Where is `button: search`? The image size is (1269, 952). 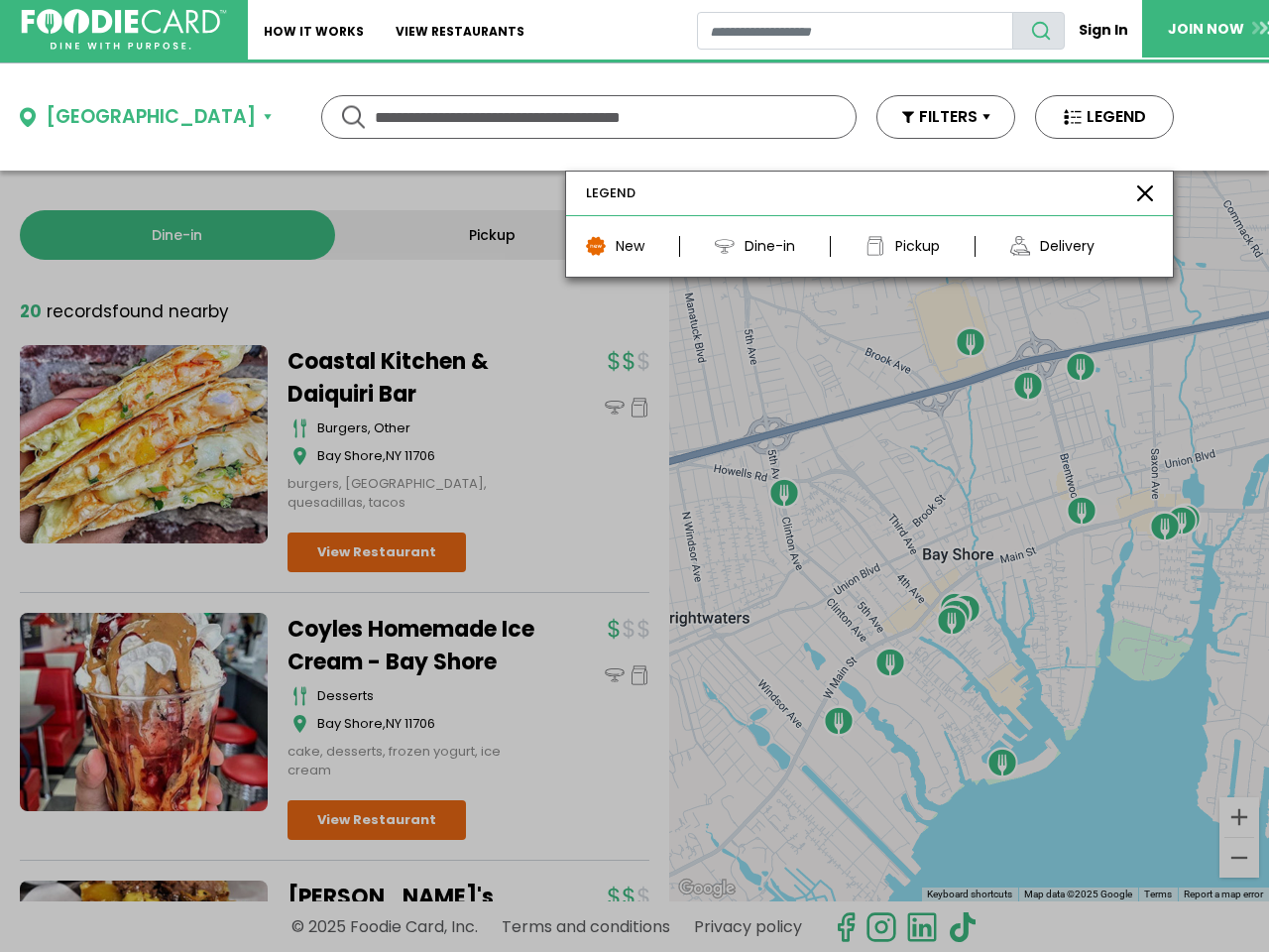 button: search is located at coordinates (1038, 31).